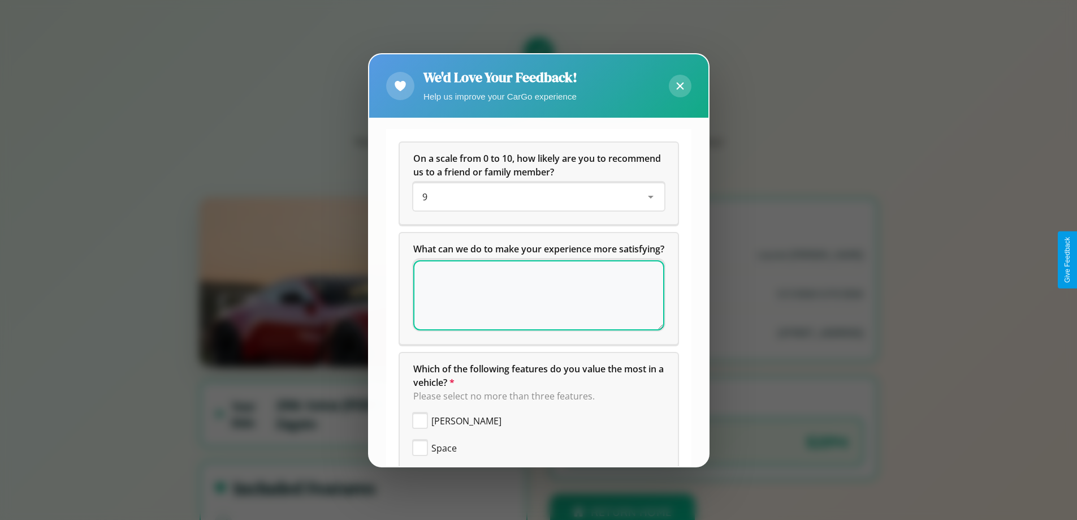 This screenshot has width=1077, height=520. I want to click on span: What can we do to make your experience more satisfying?, so click(539, 249).